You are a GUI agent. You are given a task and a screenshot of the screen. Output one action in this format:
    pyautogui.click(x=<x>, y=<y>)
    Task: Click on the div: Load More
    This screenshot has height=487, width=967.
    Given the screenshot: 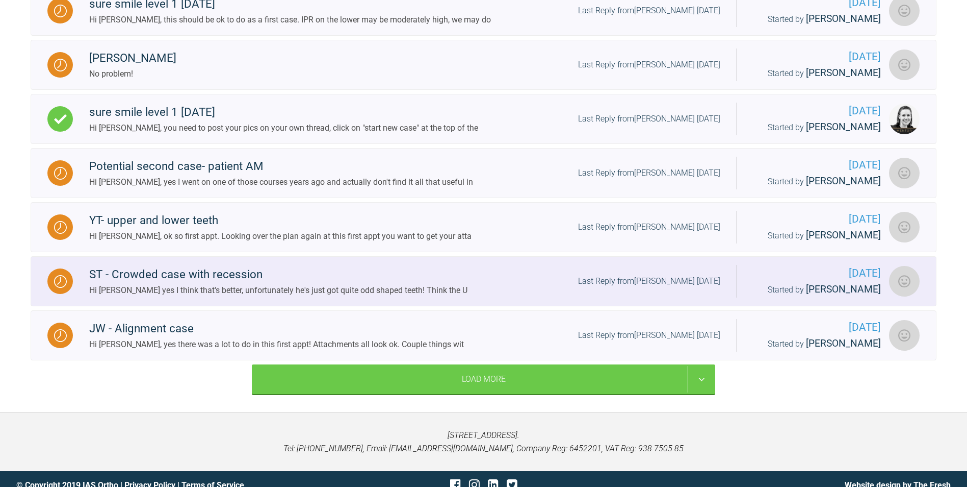 What is the action you would take?
    pyautogui.click(x=483, y=379)
    